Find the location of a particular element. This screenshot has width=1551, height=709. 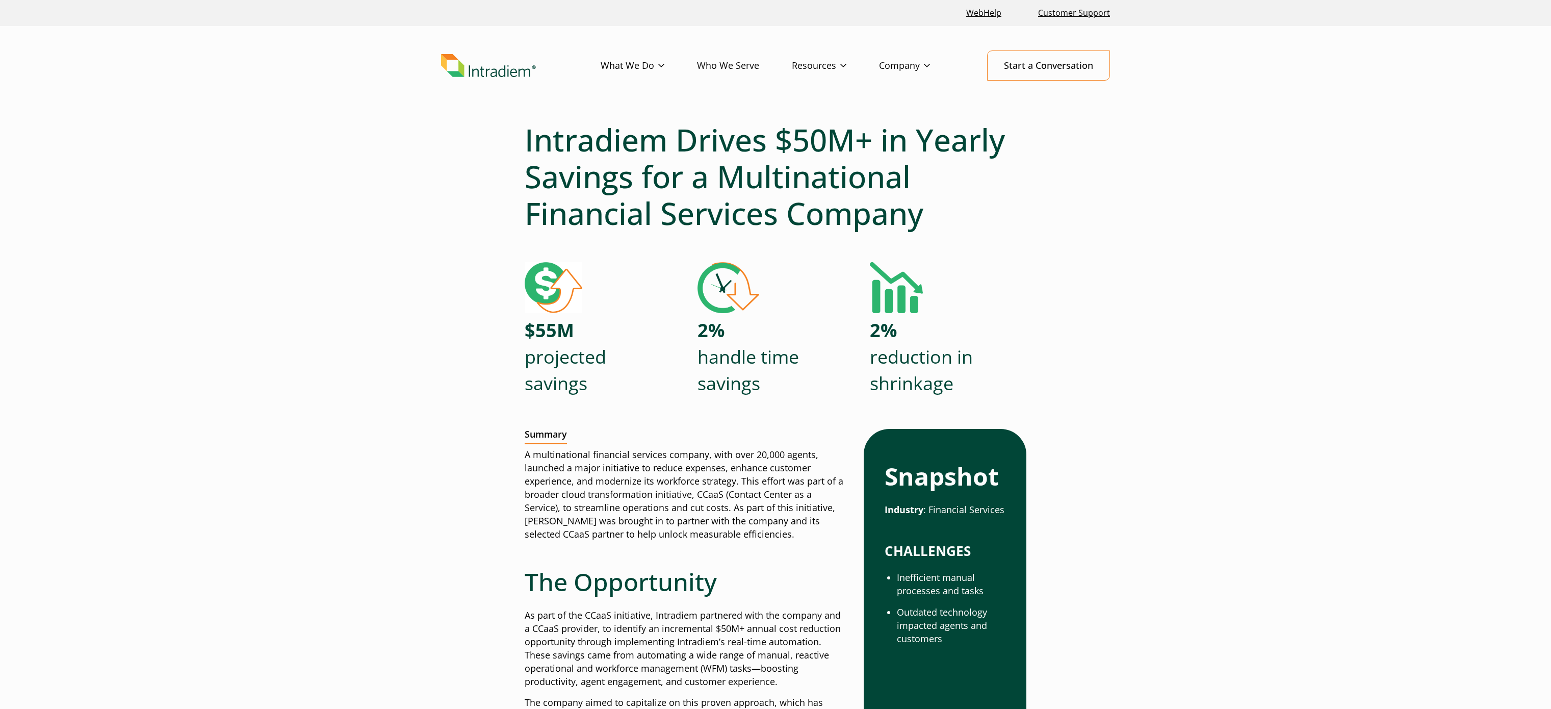

a: Start a Conversation is located at coordinates (1049, 65).